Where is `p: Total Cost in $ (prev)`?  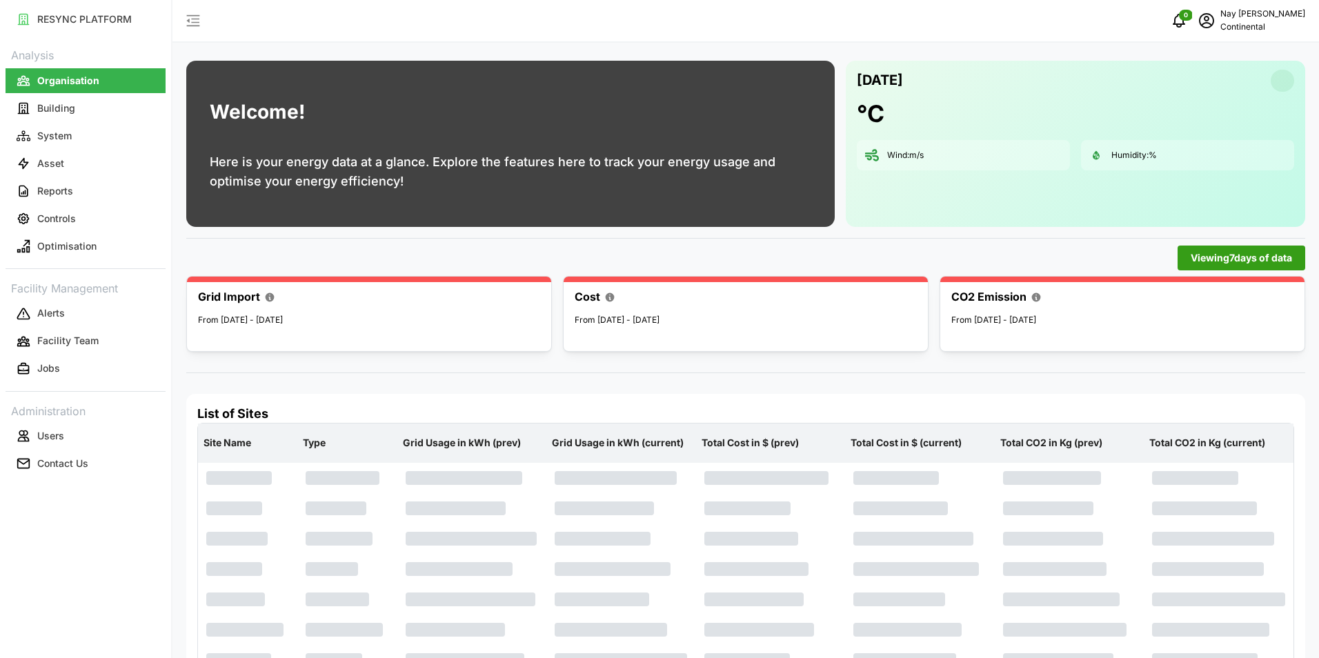
p: Total Cost in $ (prev) is located at coordinates (770, 443).